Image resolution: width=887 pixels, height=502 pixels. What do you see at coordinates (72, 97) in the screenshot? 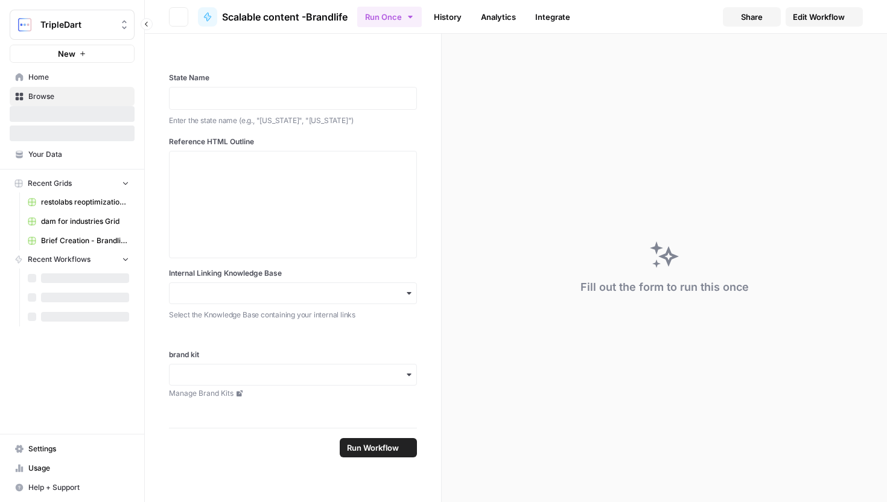
I see `a: Browse` at bounding box center [72, 97].